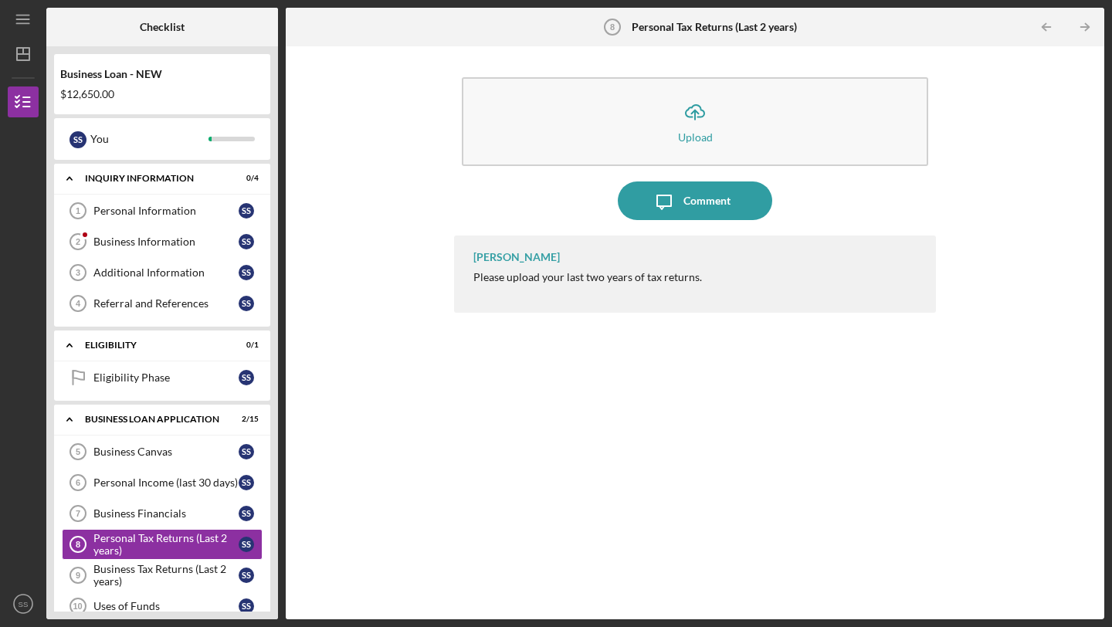  What do you see at coordinates (245, 178) in the screenshot?
I see `div: 0 / 4` at bounding box center [245, 178].